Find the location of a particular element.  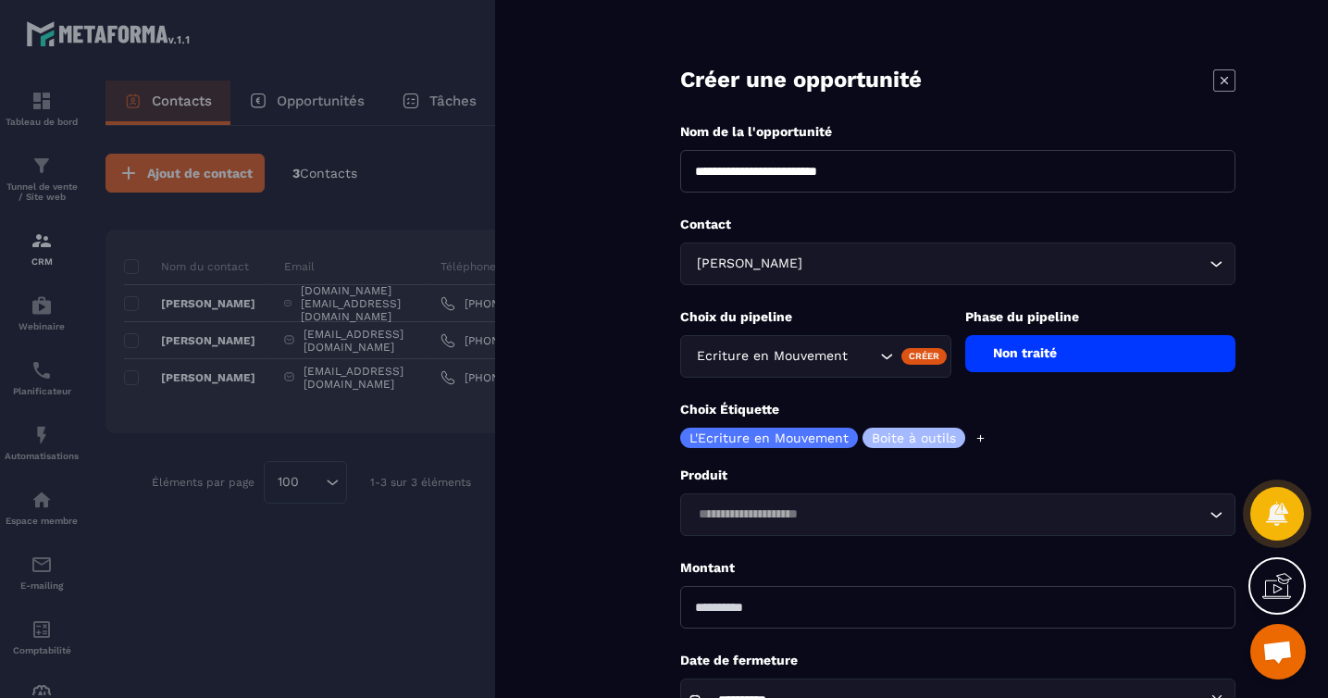

a: Ouvrir le chat is located at coordinates (1278, 651).